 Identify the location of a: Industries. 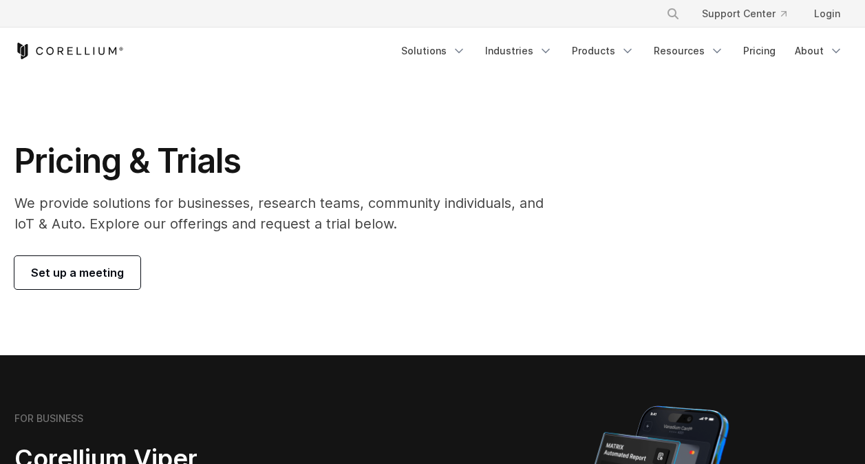
(519, 51).